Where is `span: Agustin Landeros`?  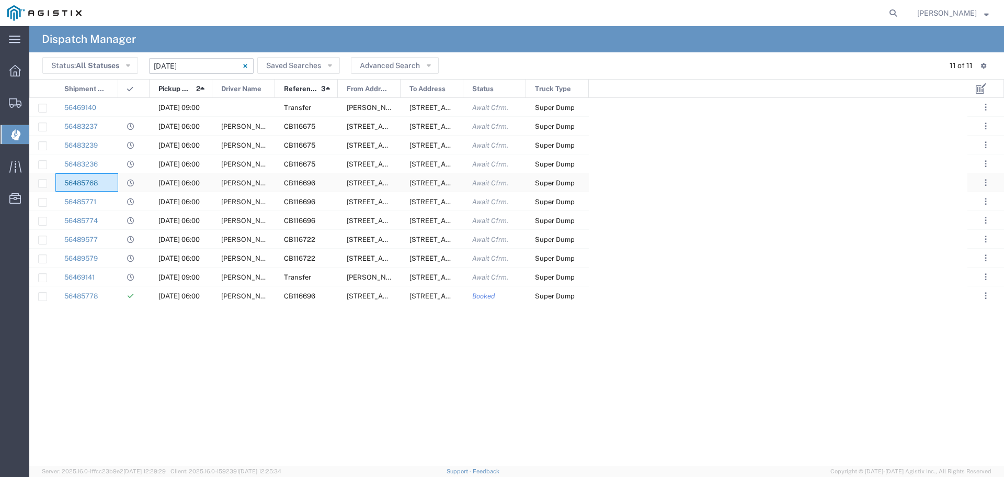
span: Agustin Landeros is located at coordinates (250, 145).